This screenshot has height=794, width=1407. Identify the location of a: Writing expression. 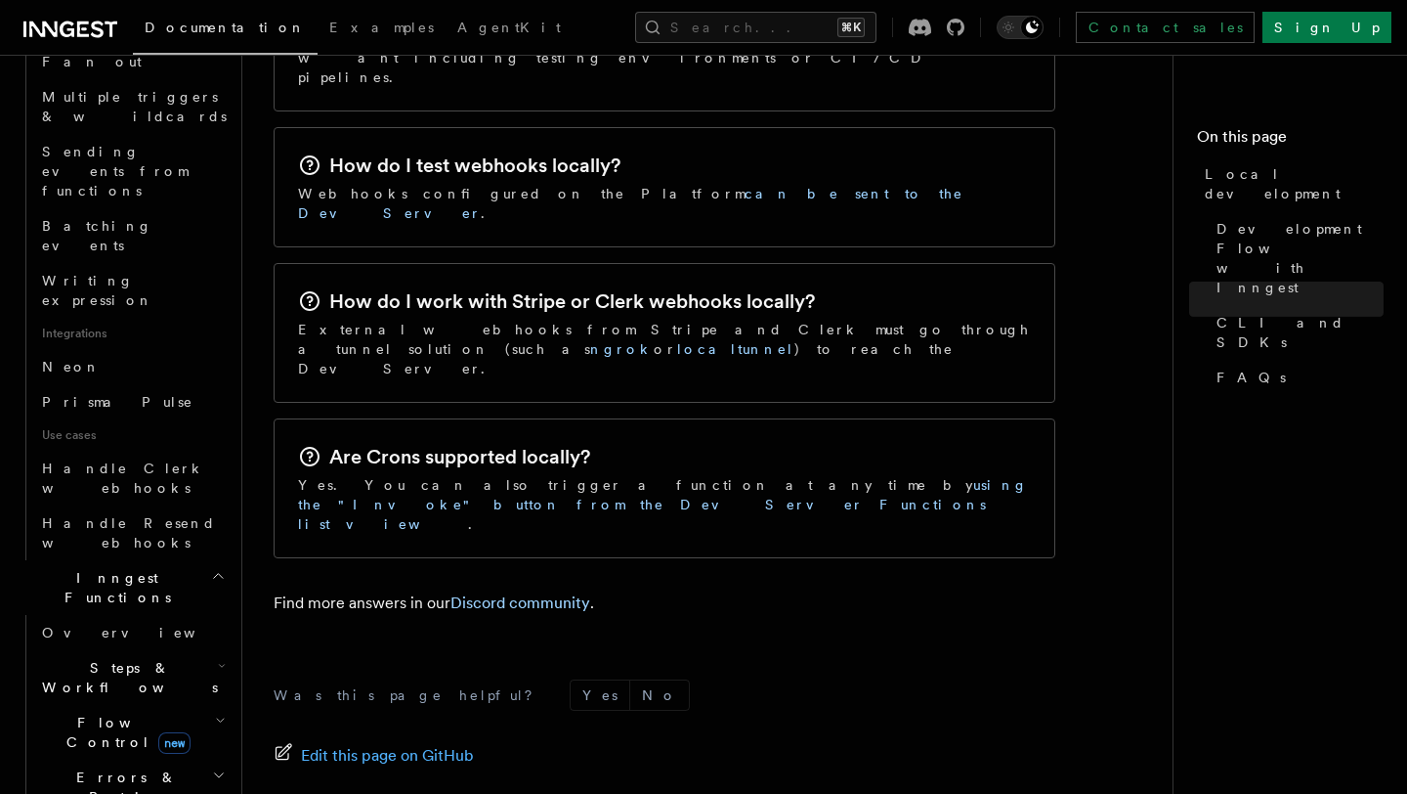
(132, 290).